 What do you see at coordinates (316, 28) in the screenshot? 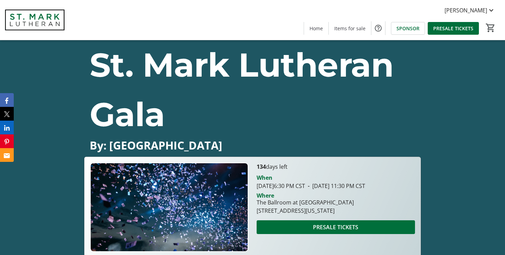
I see `span: Home` at bounding box center [316, 28].